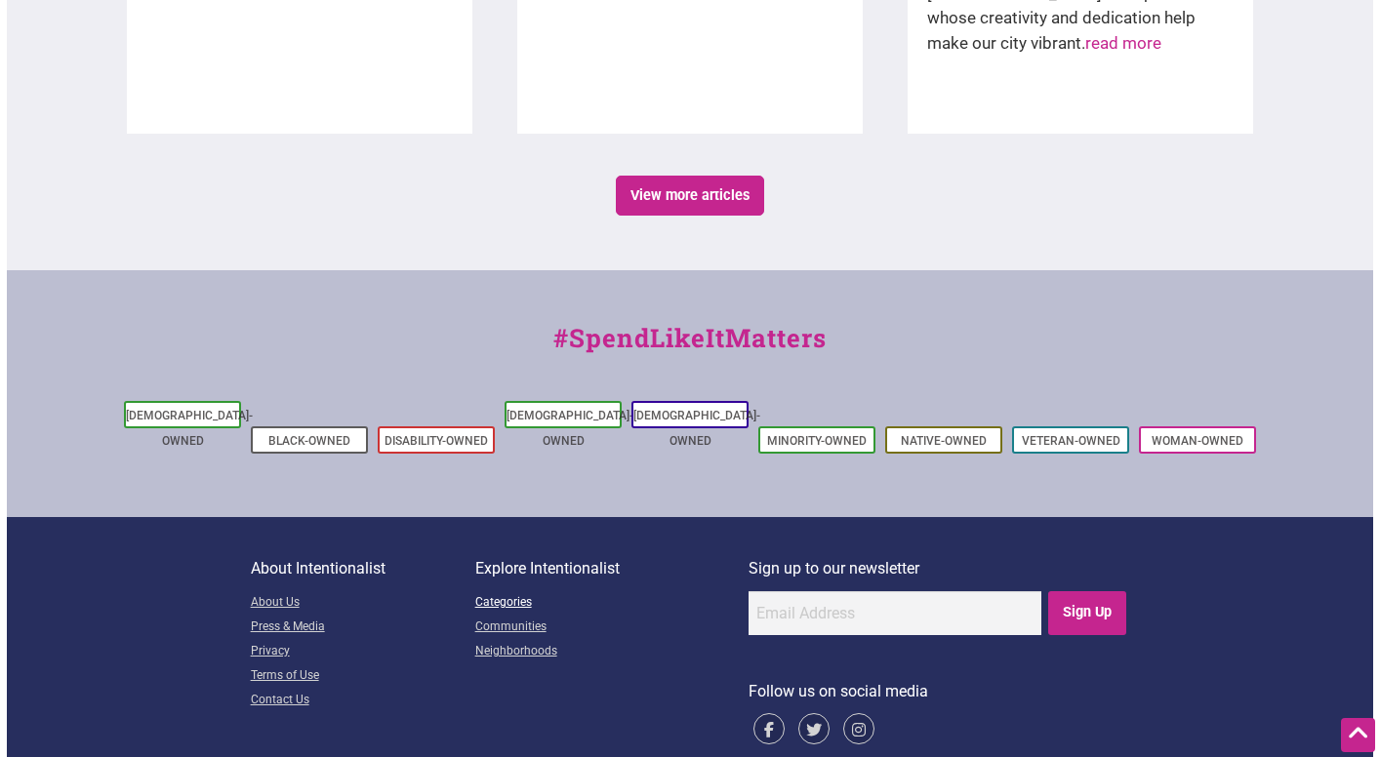  Describe the element at coordinates (1123, 43) in the screenshot. I see `a: read more` at that location.